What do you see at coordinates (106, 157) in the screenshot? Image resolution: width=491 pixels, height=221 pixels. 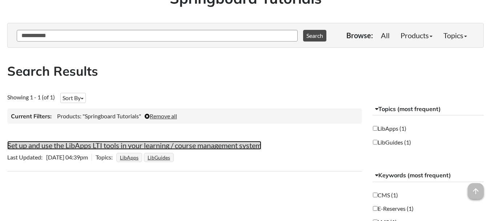 I see `span: Topics` at bounding box center [106, 157].